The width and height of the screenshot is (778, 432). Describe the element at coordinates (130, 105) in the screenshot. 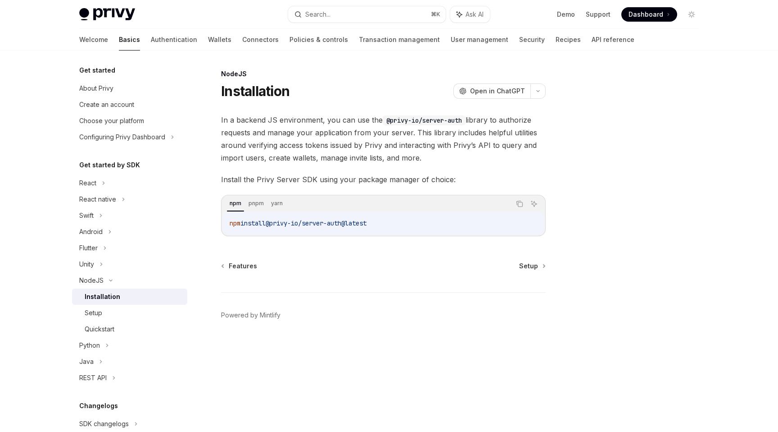

I see `a: Create an account` at that location.